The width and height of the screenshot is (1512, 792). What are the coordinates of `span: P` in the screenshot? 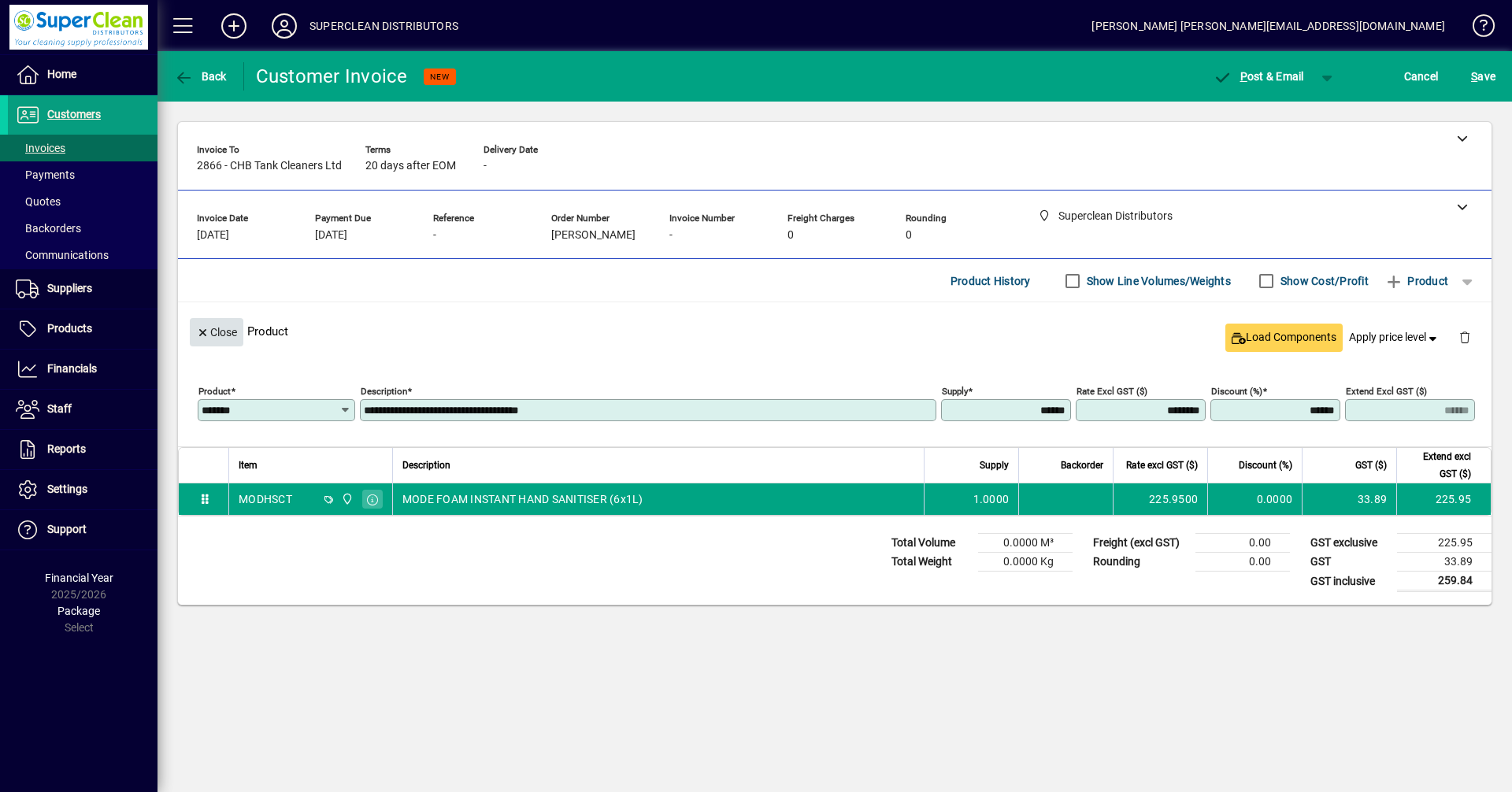 It's located at (1243, 76).